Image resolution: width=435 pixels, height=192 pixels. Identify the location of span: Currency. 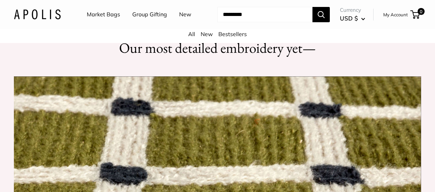
(353, 10).